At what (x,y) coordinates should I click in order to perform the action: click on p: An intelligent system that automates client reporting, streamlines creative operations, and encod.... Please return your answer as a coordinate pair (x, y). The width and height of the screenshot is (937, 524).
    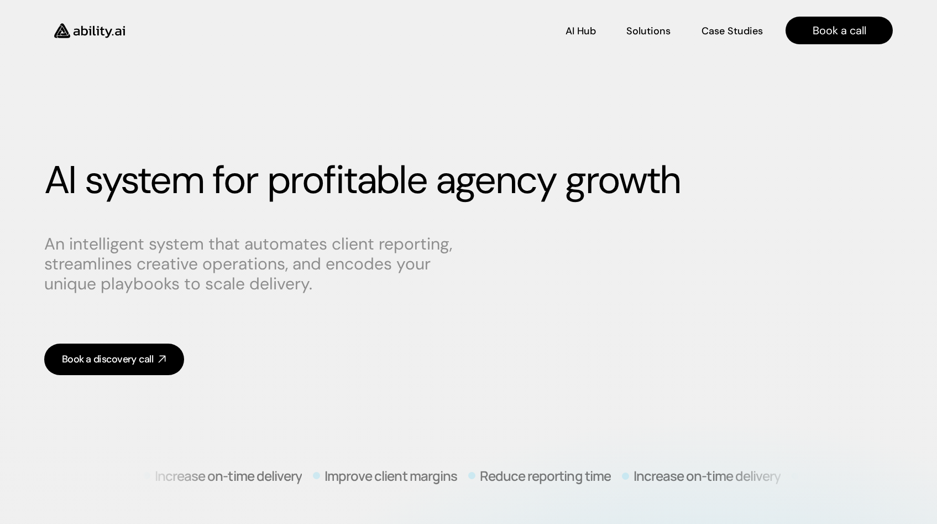
    Looking at the image, I should click on (254, 264).